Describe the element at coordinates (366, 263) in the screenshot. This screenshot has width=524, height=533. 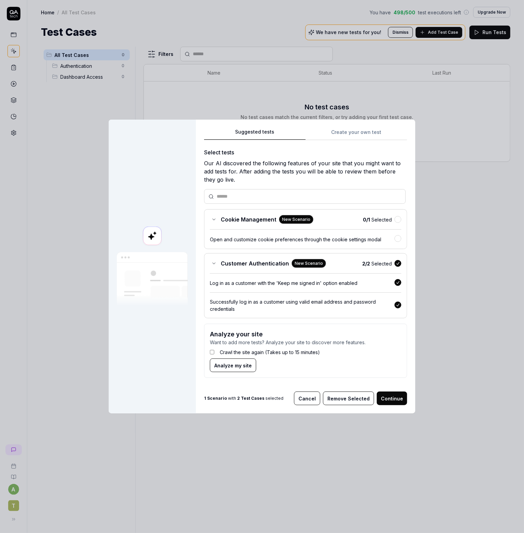
I see `b: 2 / 2` at that location.